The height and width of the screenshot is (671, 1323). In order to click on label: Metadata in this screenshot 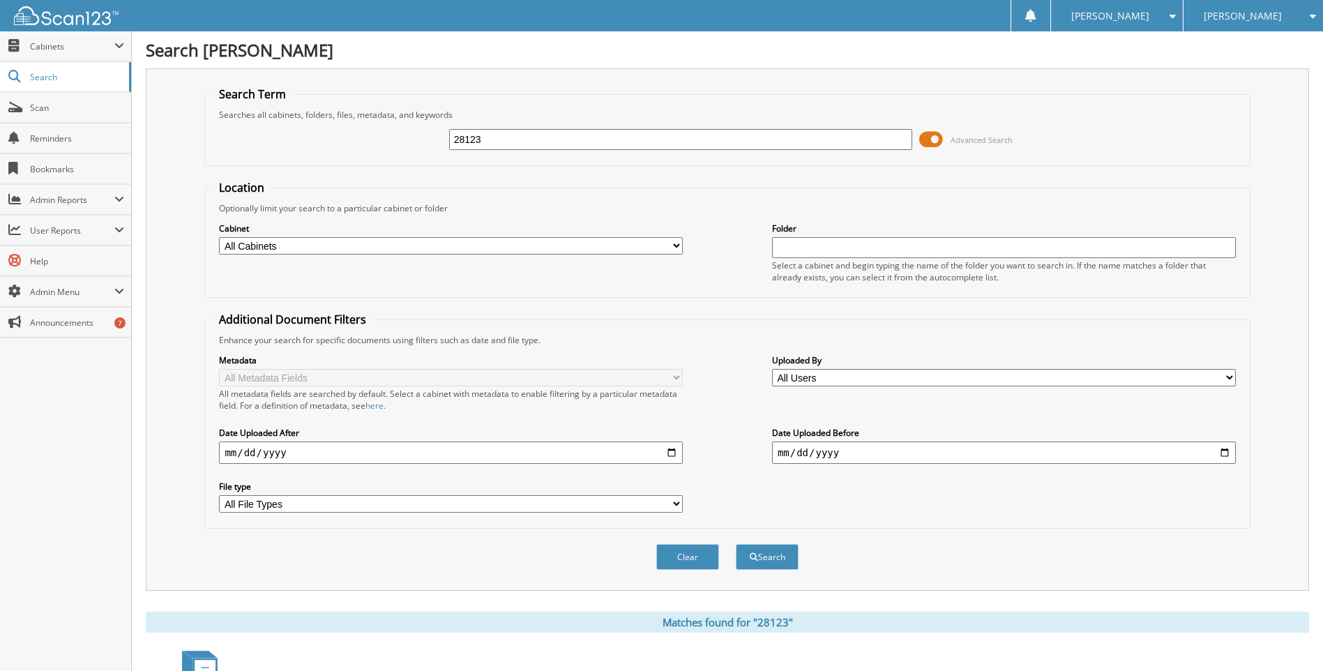, I will do `click(451, 360)`.